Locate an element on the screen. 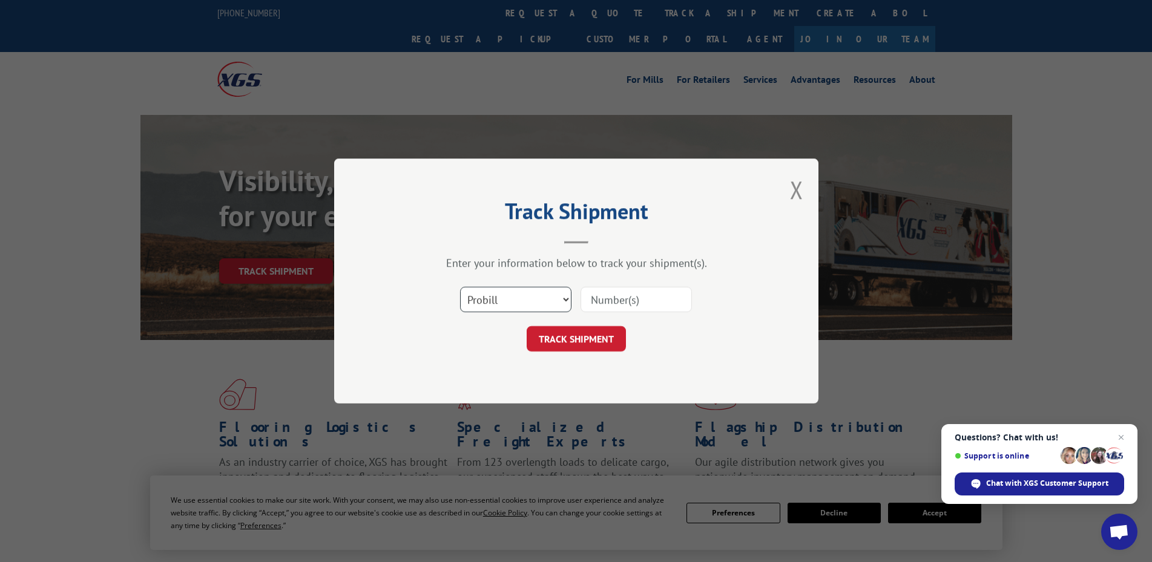 The width and height of the screenshot is (1152, 562). span: Support is online is located at coordinates (1005, 456).